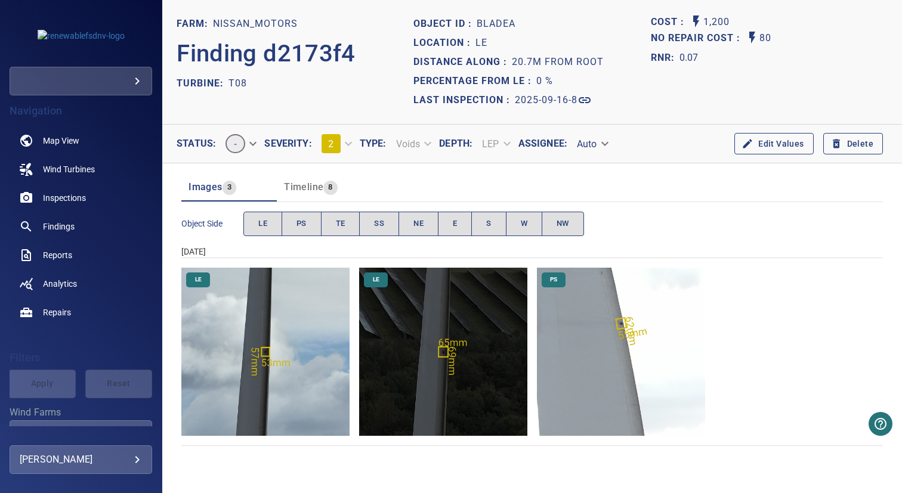  I want to click on p: 1,200, so click(716, 22).